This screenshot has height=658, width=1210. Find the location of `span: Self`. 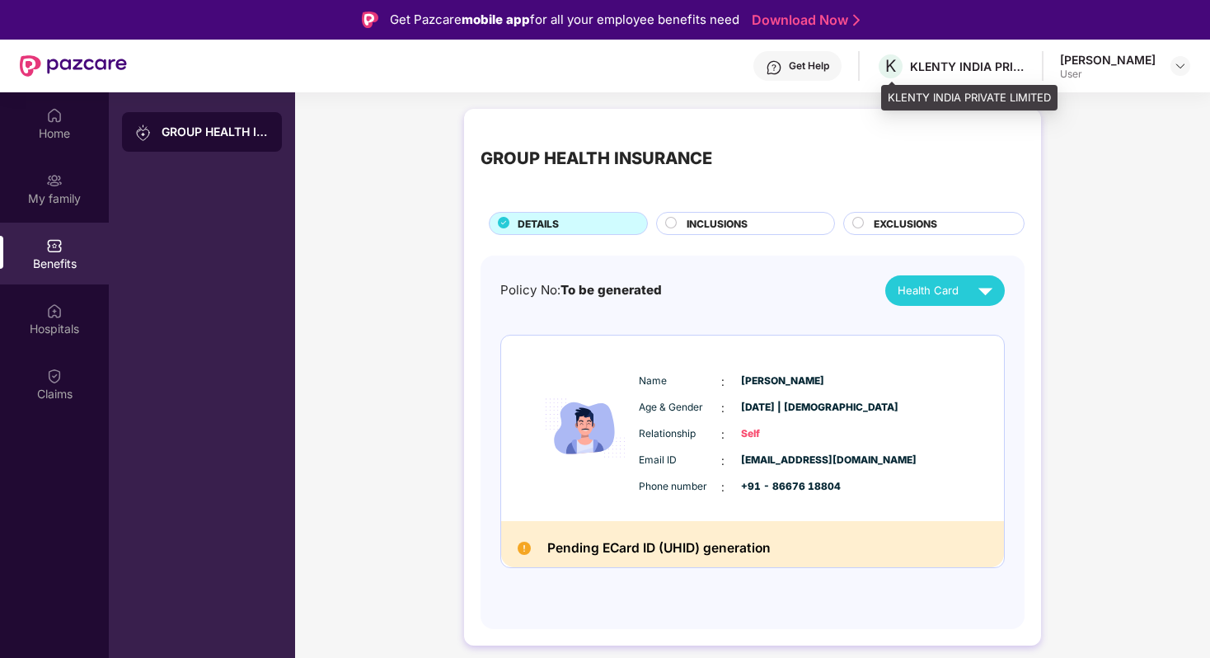

span: Self is located at coordinates (782, 433).